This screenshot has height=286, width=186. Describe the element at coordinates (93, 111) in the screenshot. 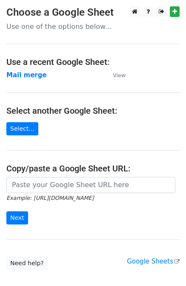

I see `h4: Select another Google Sheet:` at that location.